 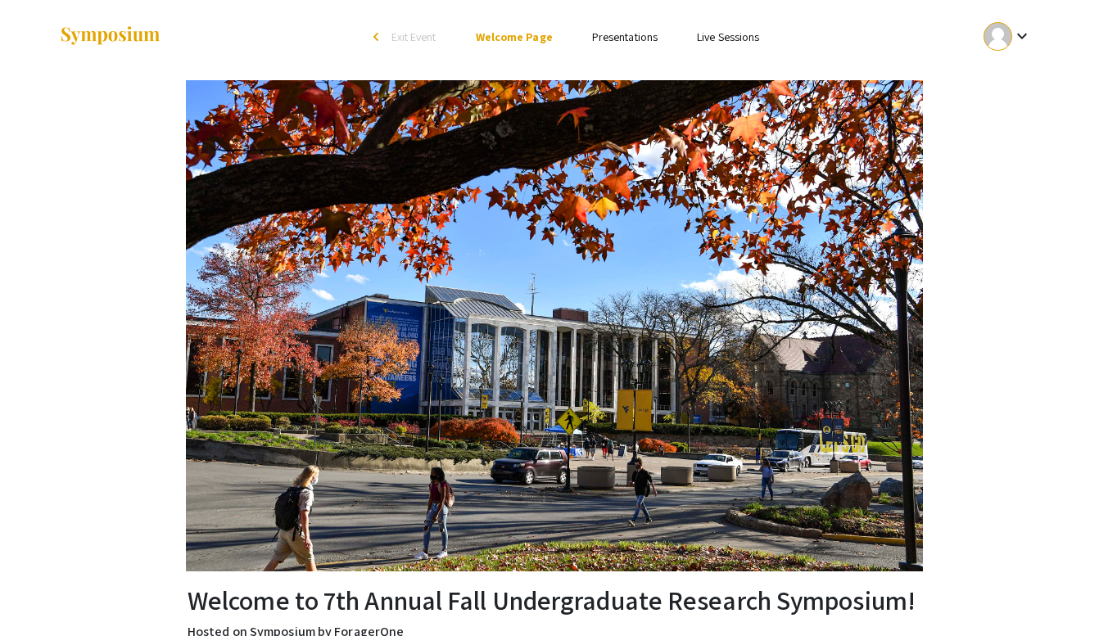 I want to click on img: Symposium by ForagerOne, so click(x=110, y=36).